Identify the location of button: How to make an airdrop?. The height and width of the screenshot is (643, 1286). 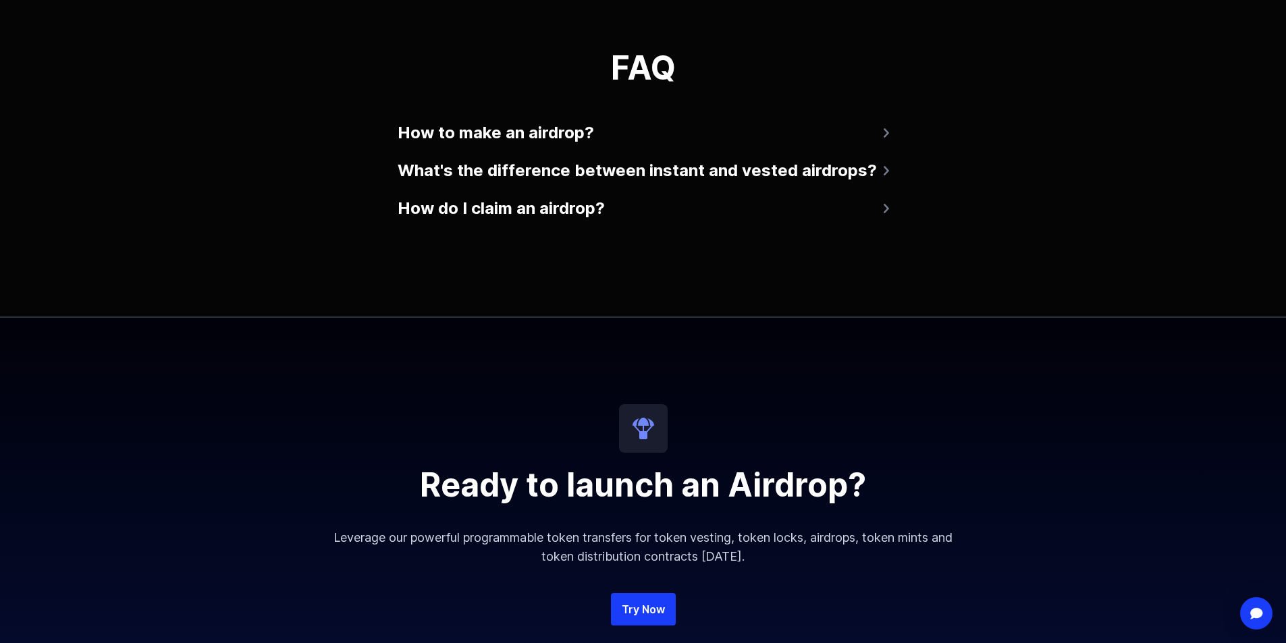
(643, 133).